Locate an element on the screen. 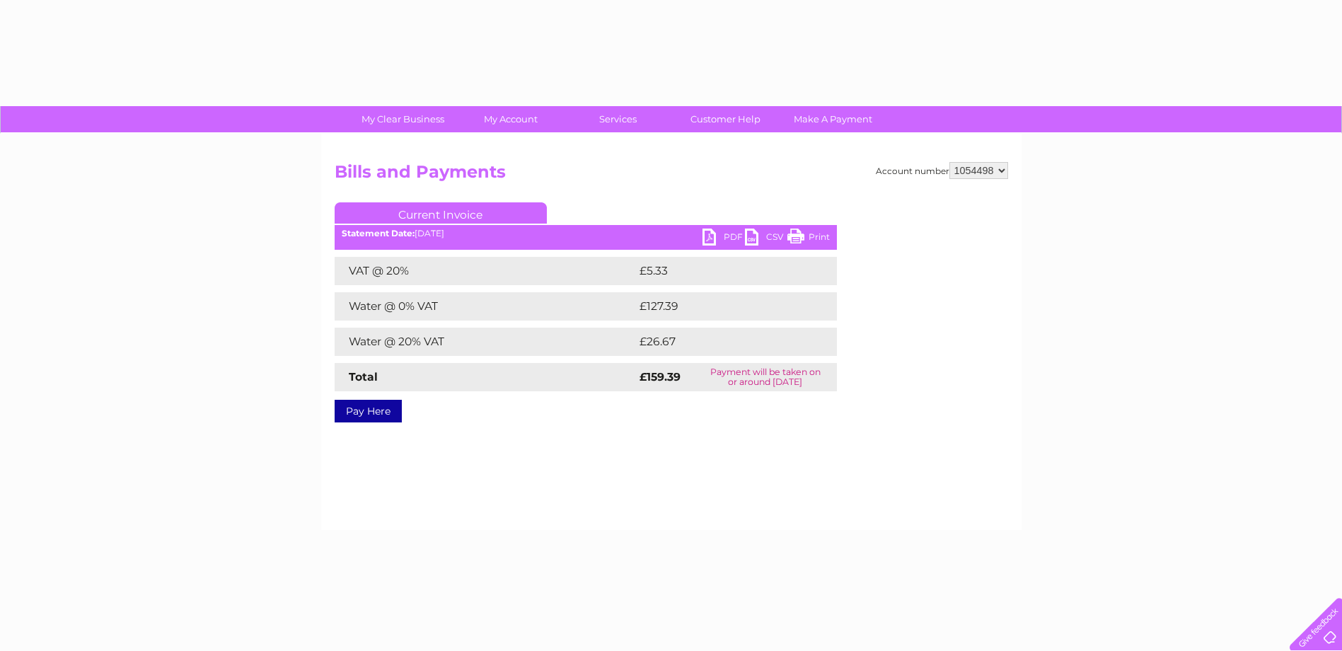 The height and width of the screenshot is (651, 1342). td: £26.67 is located at coordinates (722, 342).